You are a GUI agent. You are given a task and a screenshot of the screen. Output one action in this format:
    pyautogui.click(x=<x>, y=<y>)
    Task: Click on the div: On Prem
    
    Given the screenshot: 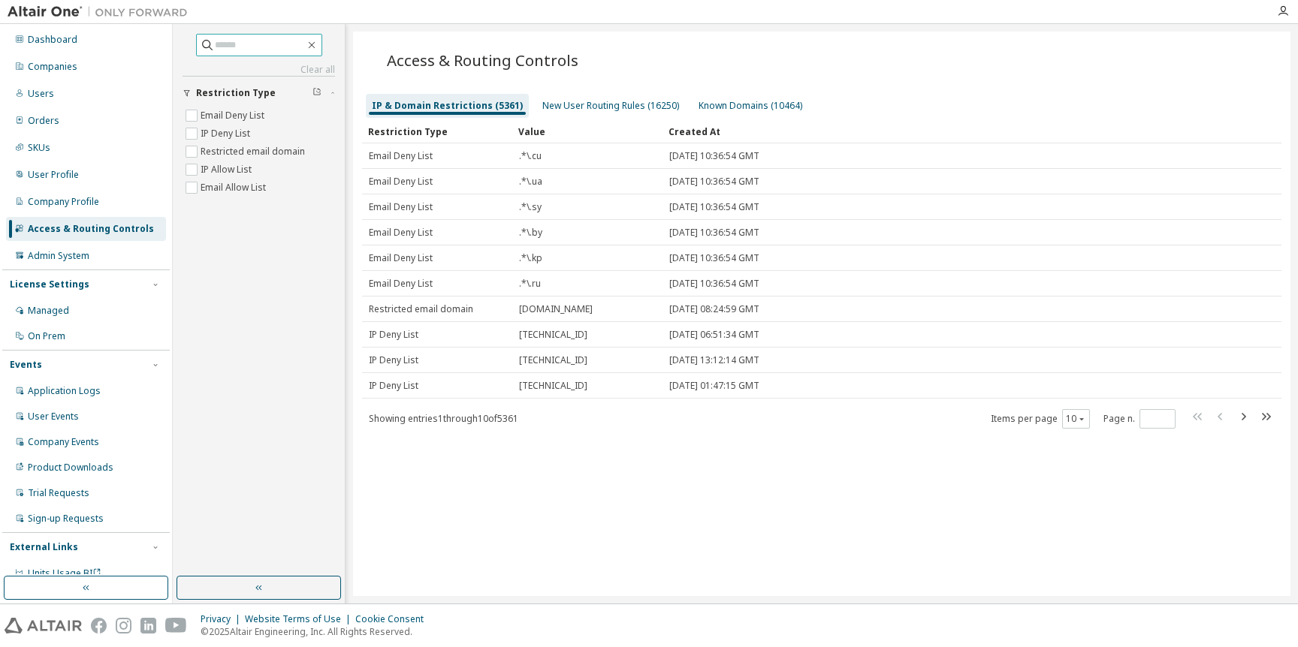 What is the action you would take?
    pyautogui.click(x=47, y=336)
    